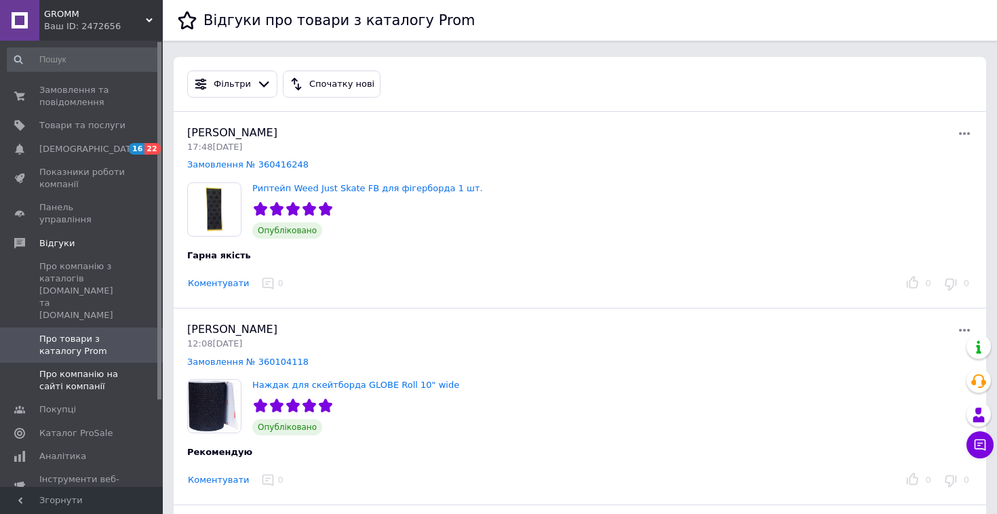 The height and width of the screenshot is (514, 997). I want to click on a: Замовлення № 360416248, so click(248, 164).